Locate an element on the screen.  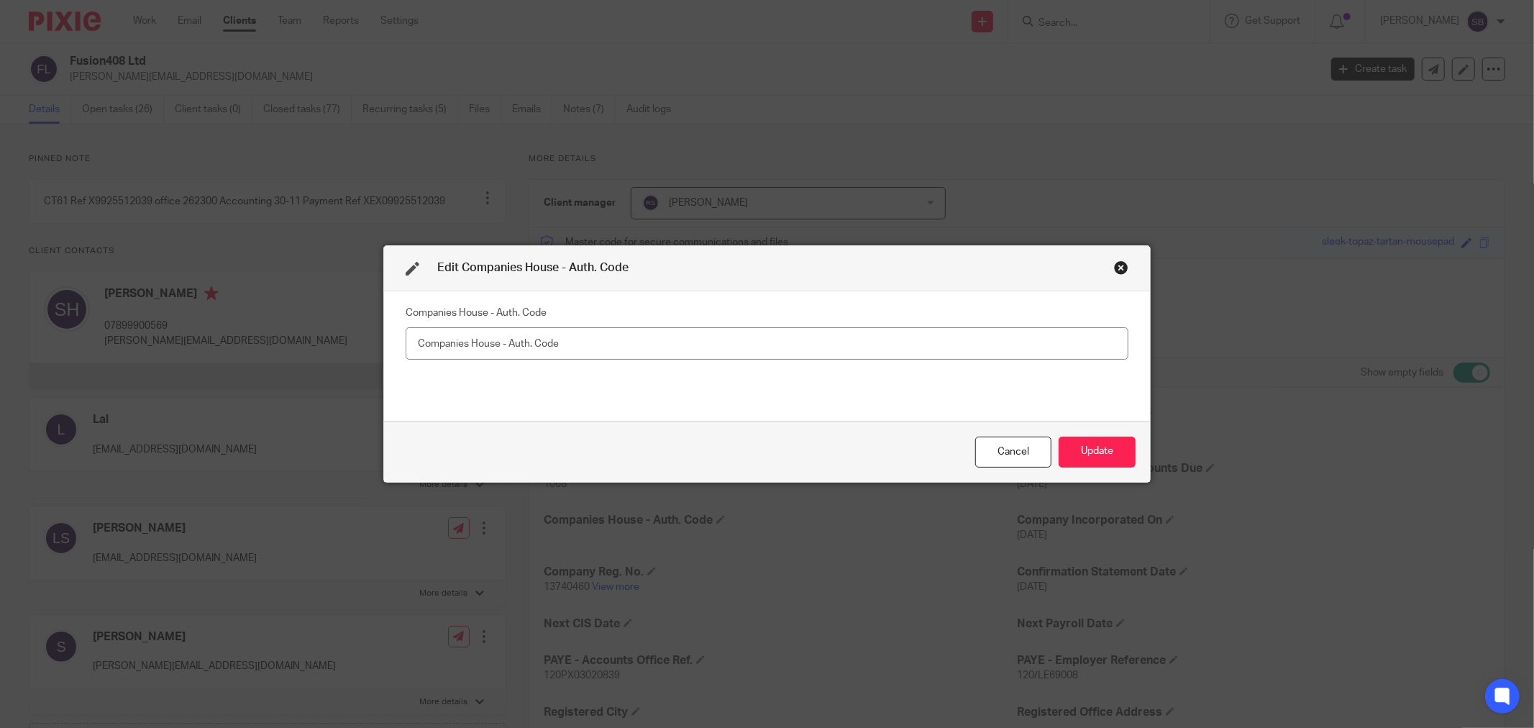
input: Companies House - Auth. Code is located at coordinates (767, 343).